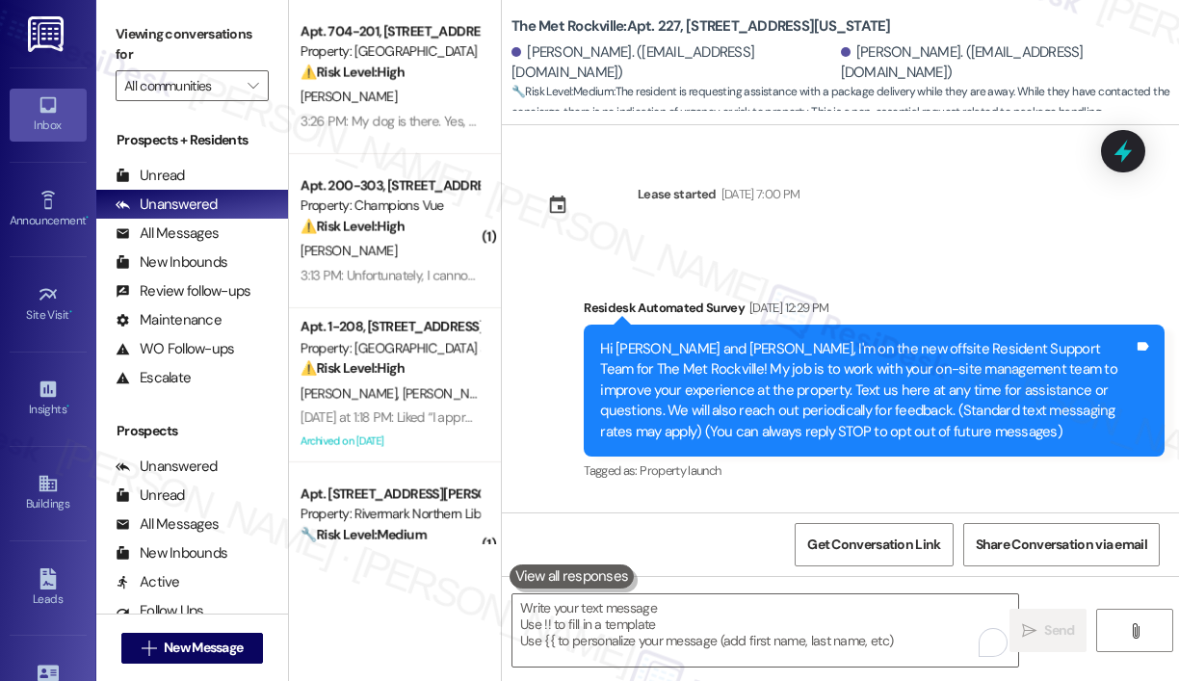  Describe the element at coordinates (181, 86) in the screenshot. I see `input: All communities` at that location.